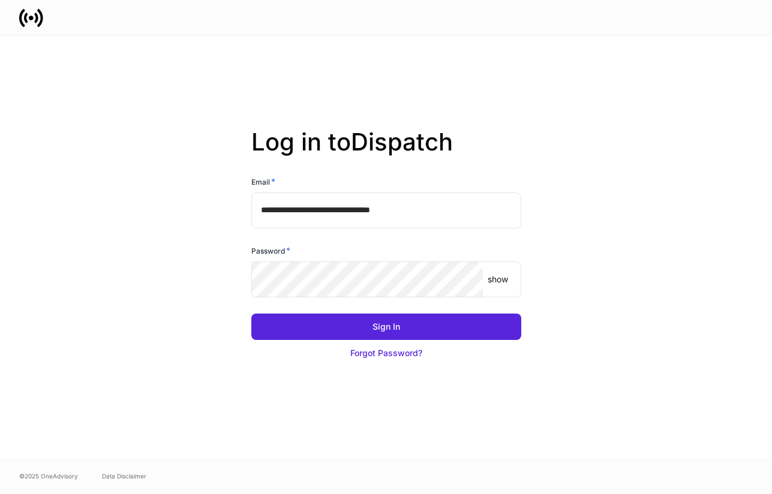 This screenshot has width=772, height=494. What do you see at coordinates (271, 251) in the screenshot?
I see `h6: Password` at bounding box center [271, 251].